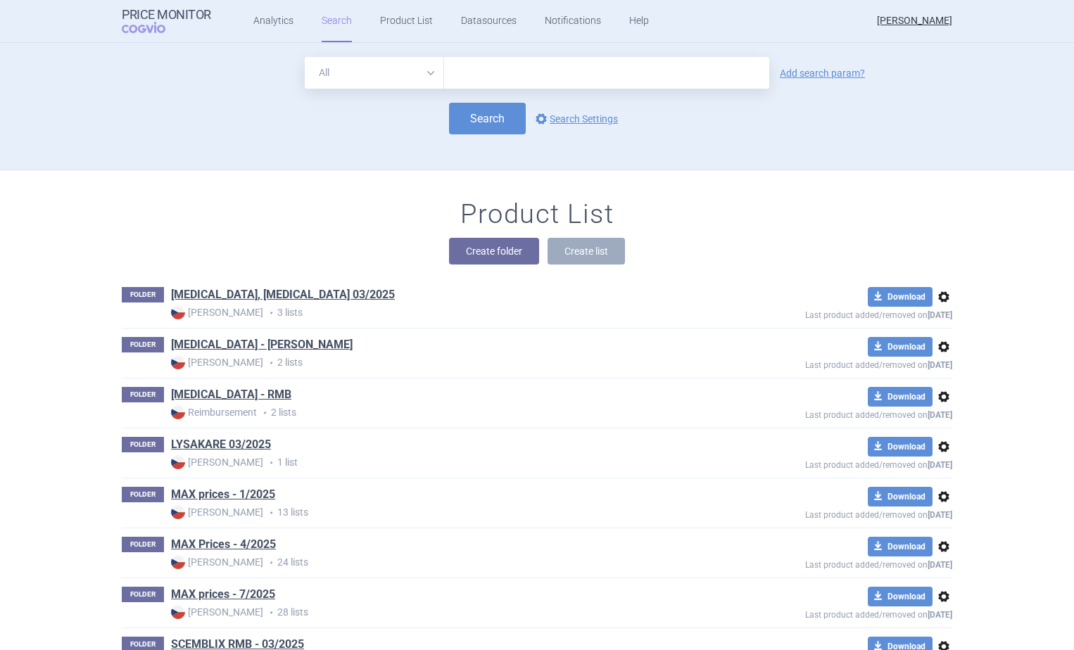 The height and width of the screenshot is (650, 1074). What do you see at coordinates (223, 595) in the screenshot?
I see `a: MAX prices - 7/2025` at bounding box center [223, 595].